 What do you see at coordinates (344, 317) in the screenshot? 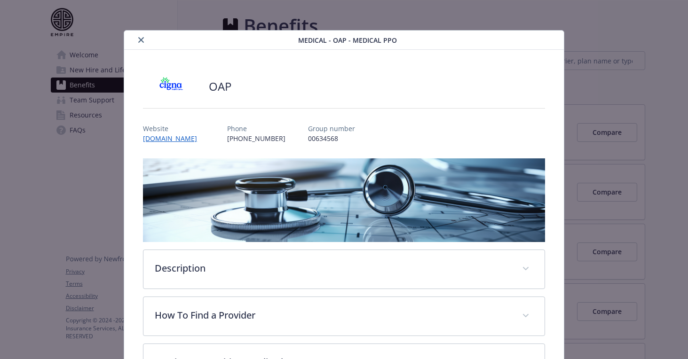
I see `div: How To Find a Provider` at bounding box center [344, 317].